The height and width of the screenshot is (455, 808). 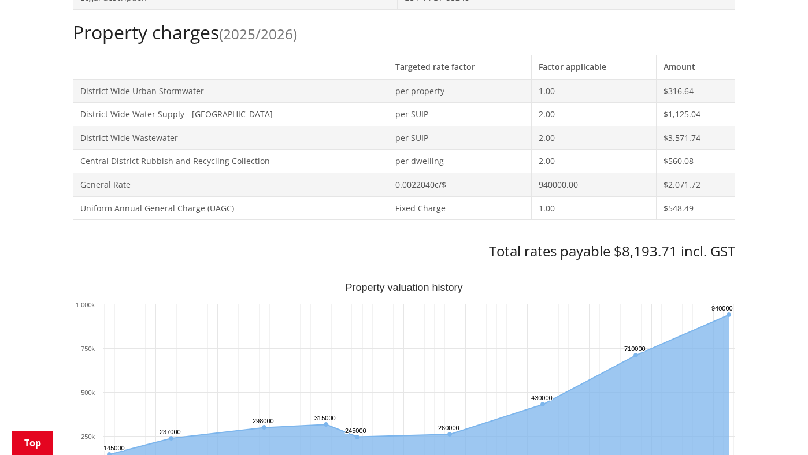 I want to click on a: Top, so click(x=32, y=443).